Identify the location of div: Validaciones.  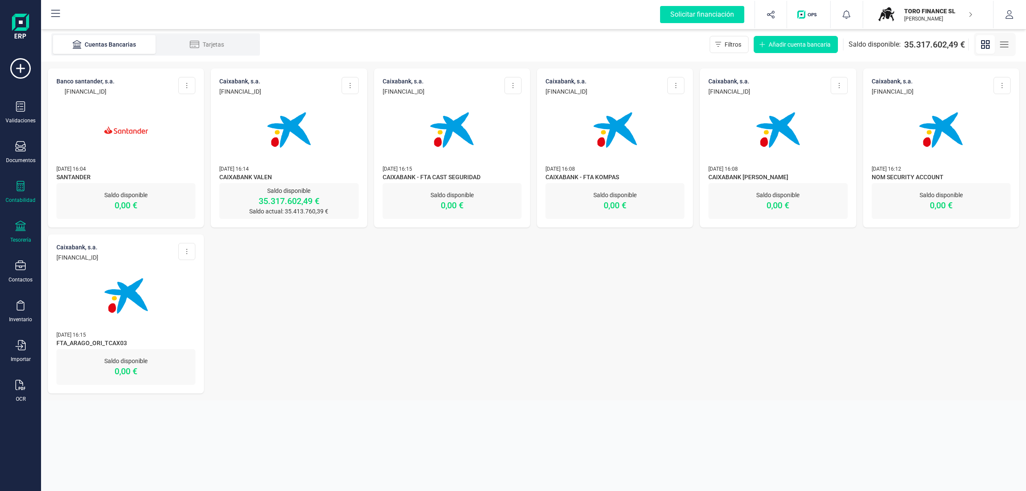
(21, 121).